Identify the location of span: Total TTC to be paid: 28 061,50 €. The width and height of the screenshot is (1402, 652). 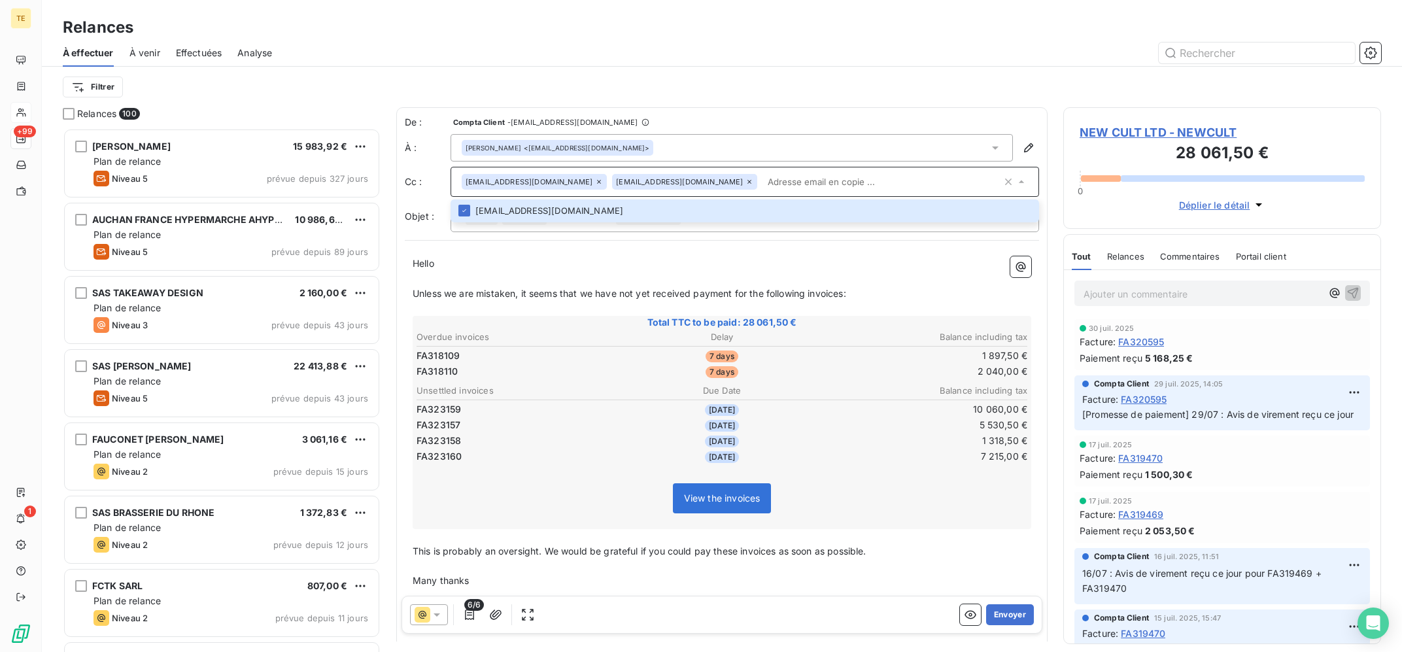
(722, 322).